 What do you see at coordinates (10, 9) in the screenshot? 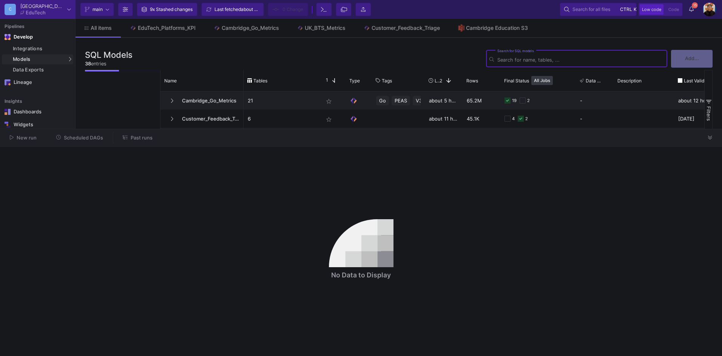
I see `div: C` at bounding box center [10, 9].